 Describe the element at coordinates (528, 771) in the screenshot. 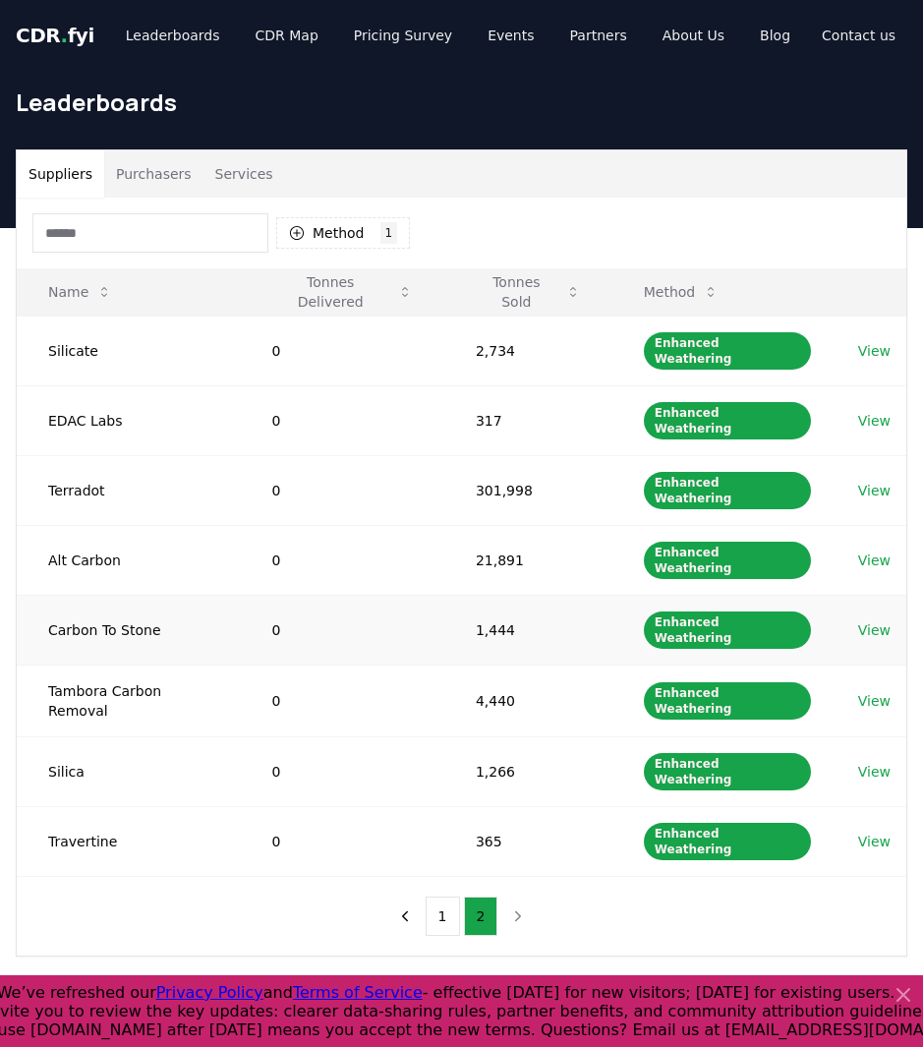

I see `td: 1,266` at that location.